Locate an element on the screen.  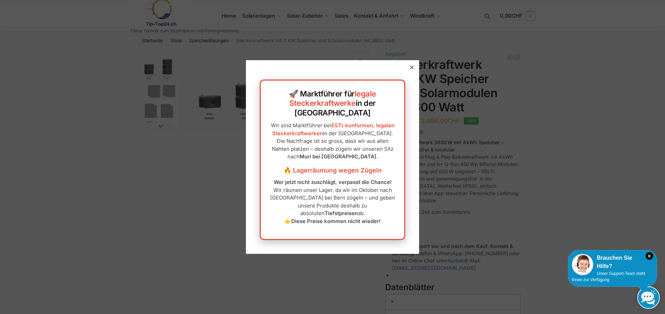
h3: 🔥 Lagerräumung wegen Zügeln is located at coordinates (332, 171).